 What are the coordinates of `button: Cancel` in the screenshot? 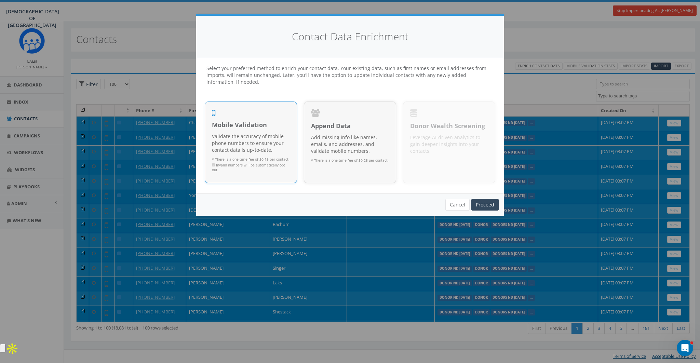 It's located at (457, 205).